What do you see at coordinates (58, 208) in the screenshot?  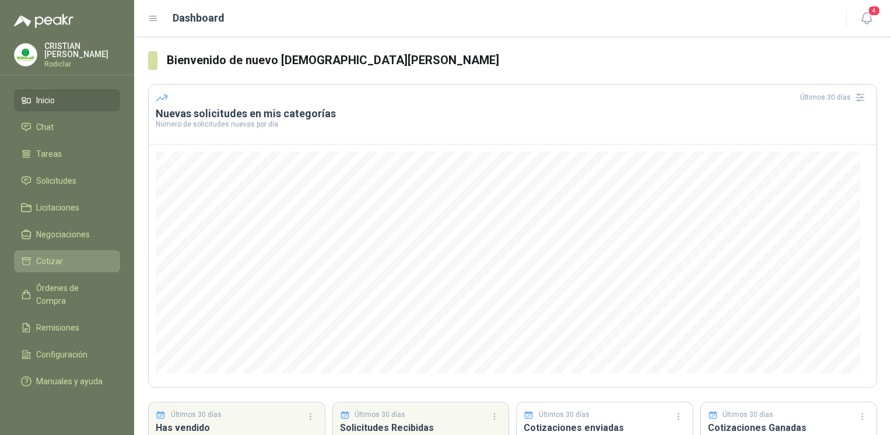 I see `span: Licitaciones` at bounding box center [58, 208].